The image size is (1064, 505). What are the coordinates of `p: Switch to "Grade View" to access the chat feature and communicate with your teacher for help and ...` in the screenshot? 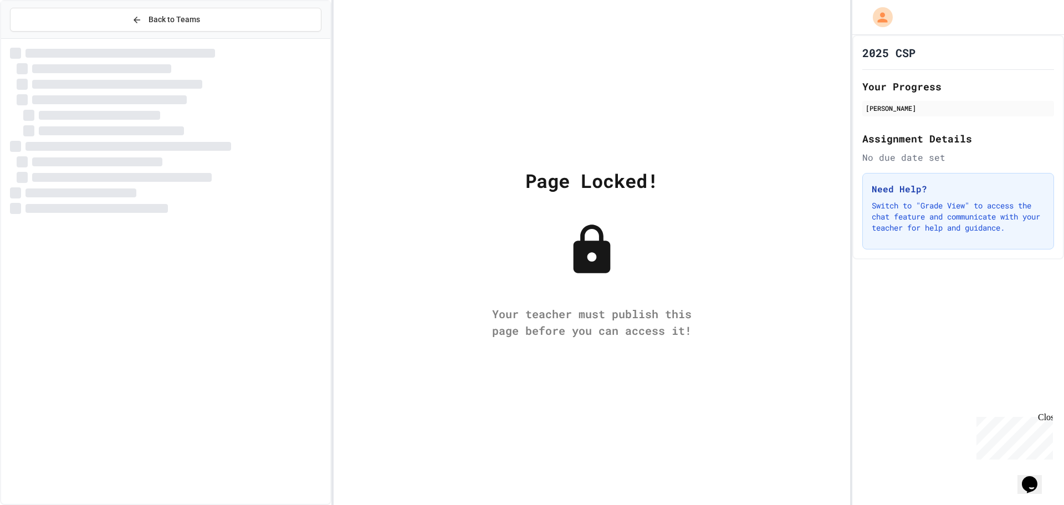 It's located at (958, 217).